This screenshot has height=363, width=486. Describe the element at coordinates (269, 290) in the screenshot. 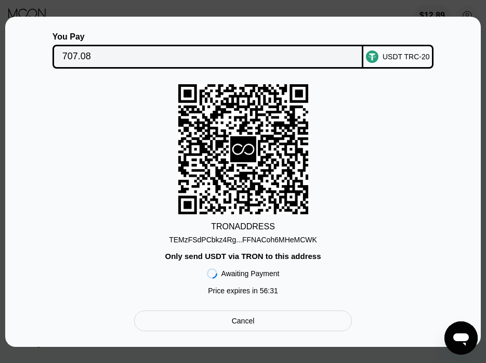

I see `span: 56 : 31` at that location.